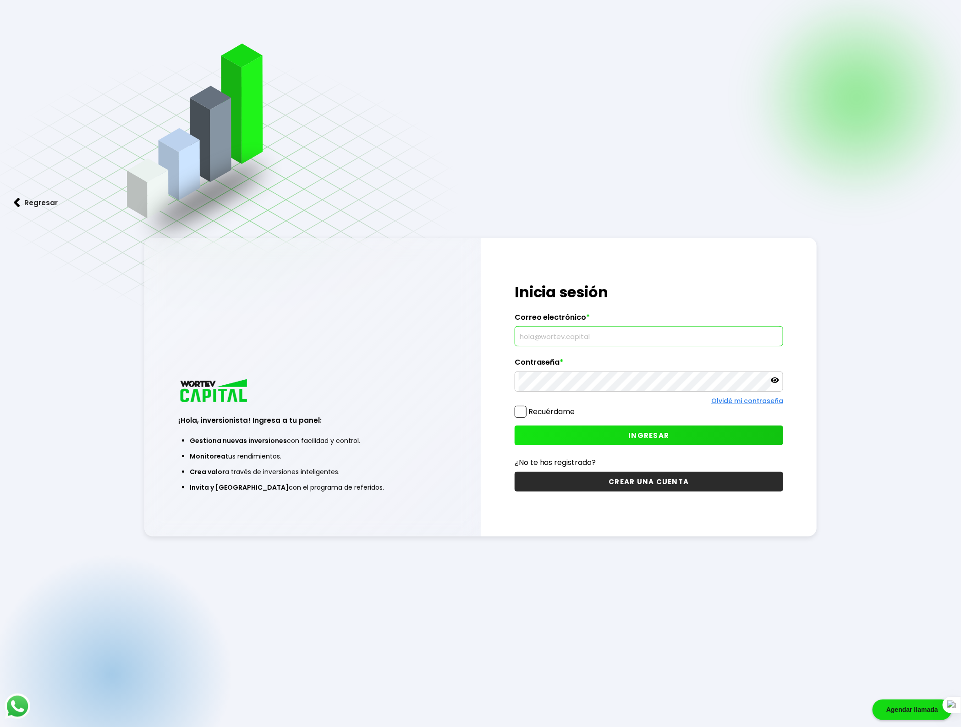 The width and height of the screenshot is (961, 727). Describe the element at coordinates (649, 292) in the screenshot. I see `h1: Inicia sesión` at that location.